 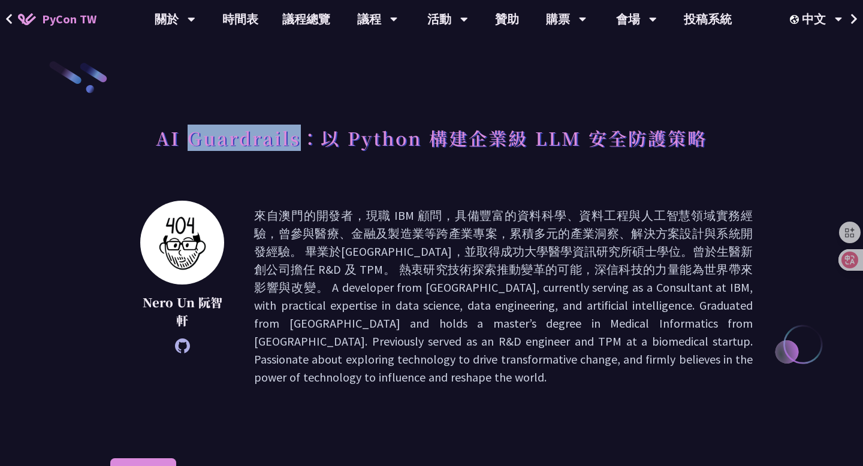 What do you see at coordinates (182, 312) in the screenshot?
I see `p: Nero Un 阮智軒` at bounding box center [182, 312].